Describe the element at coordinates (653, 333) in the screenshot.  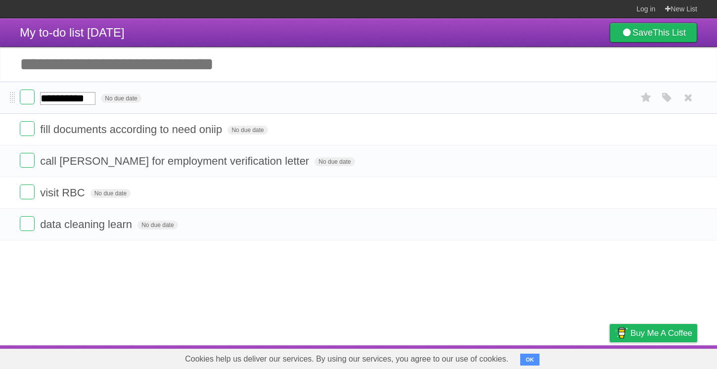
I see `a: Buy me a coffee` at that location.